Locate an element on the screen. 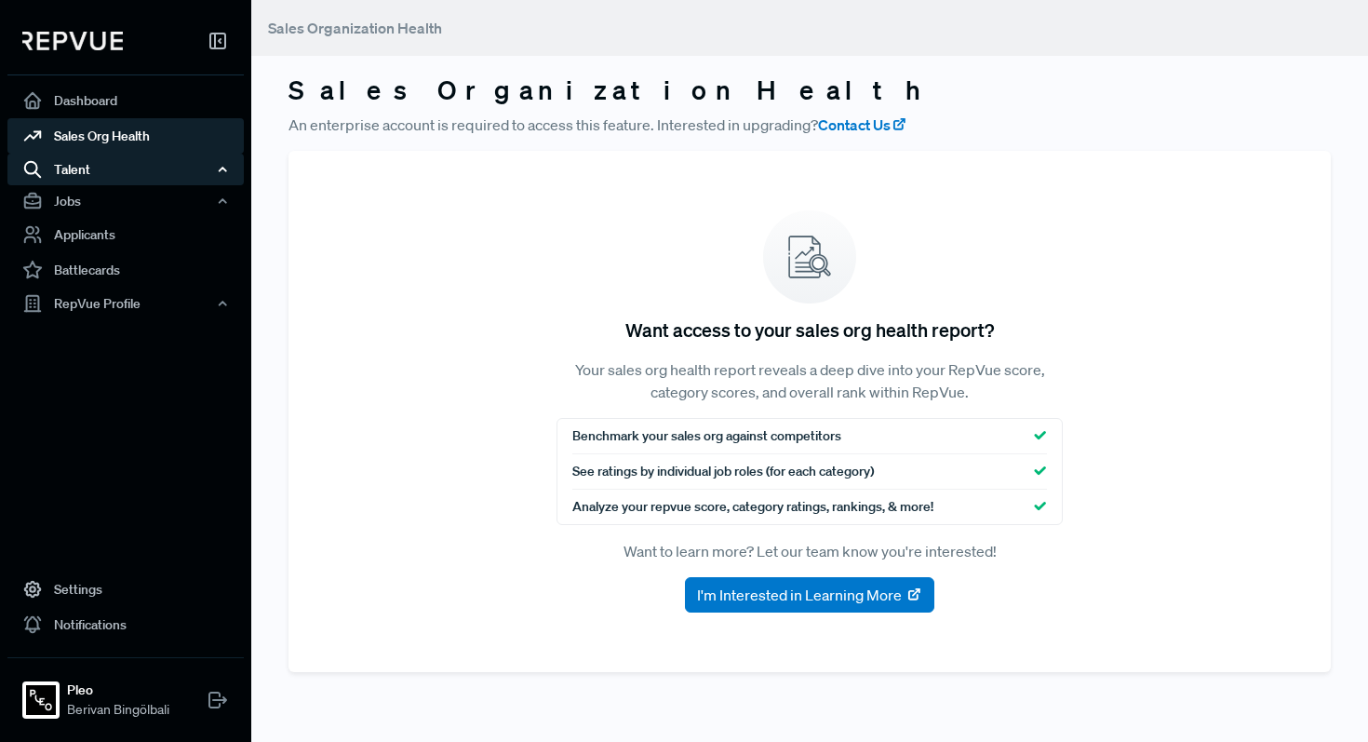  p: Your sales org health report reveals a deep dive into your RepVue score, category scores, and ove... is located at coordinates (810, 381).